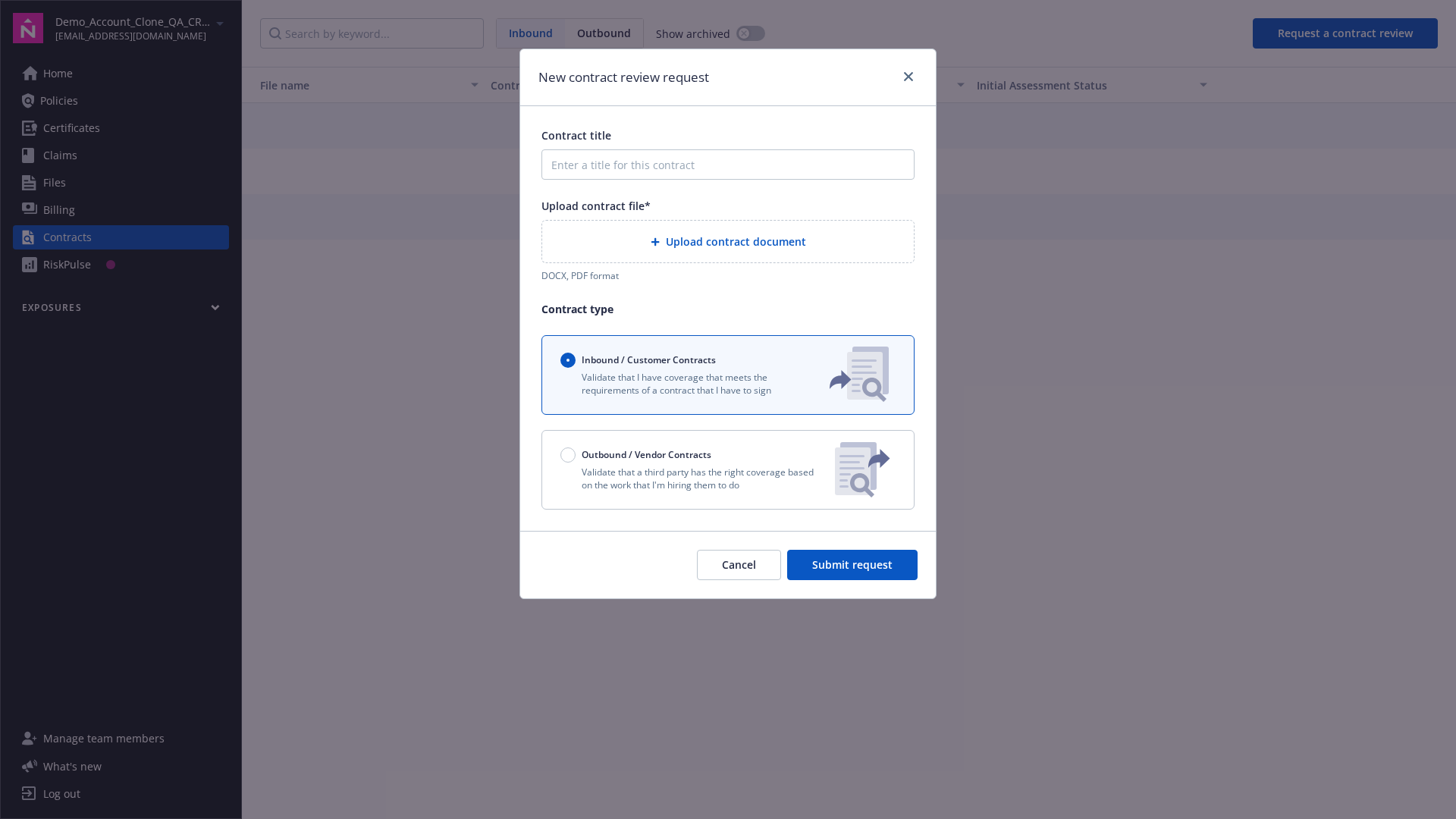 This screenshot has height=819, width=1456. I want to click on p: Validate that a third party has the right coverage based on the work that I'm hiring them to do, so click(691, 479).